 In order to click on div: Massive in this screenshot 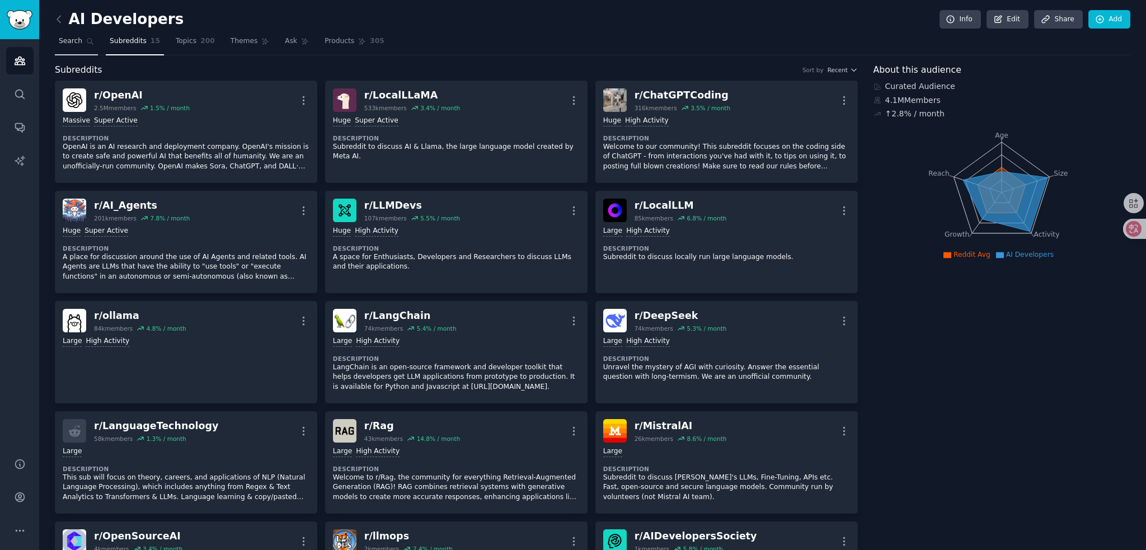, I will do `click(76, 121)`.